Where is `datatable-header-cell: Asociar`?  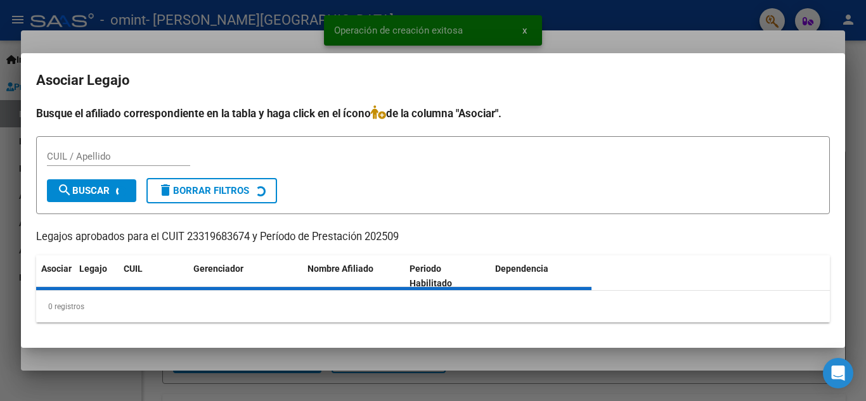 datatable-header-cell: Asociar is located at coordinates (55, 276).